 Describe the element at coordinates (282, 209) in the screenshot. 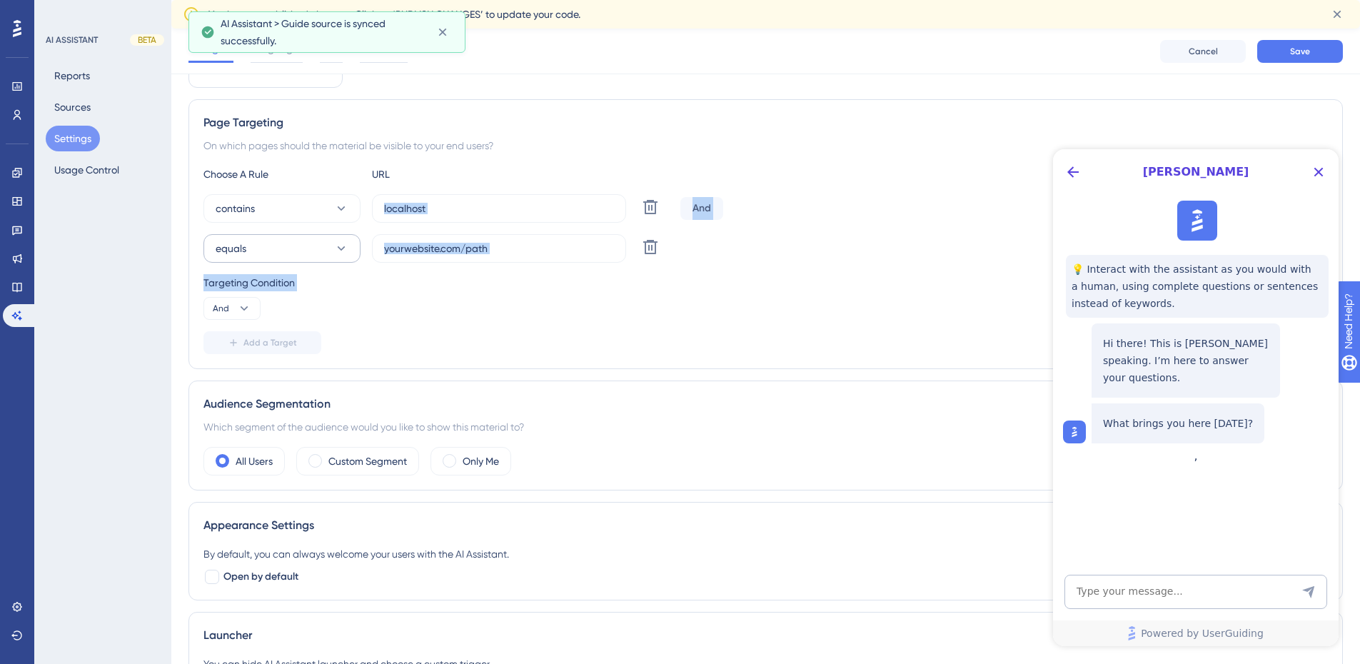

I see `button: contains` at that location.